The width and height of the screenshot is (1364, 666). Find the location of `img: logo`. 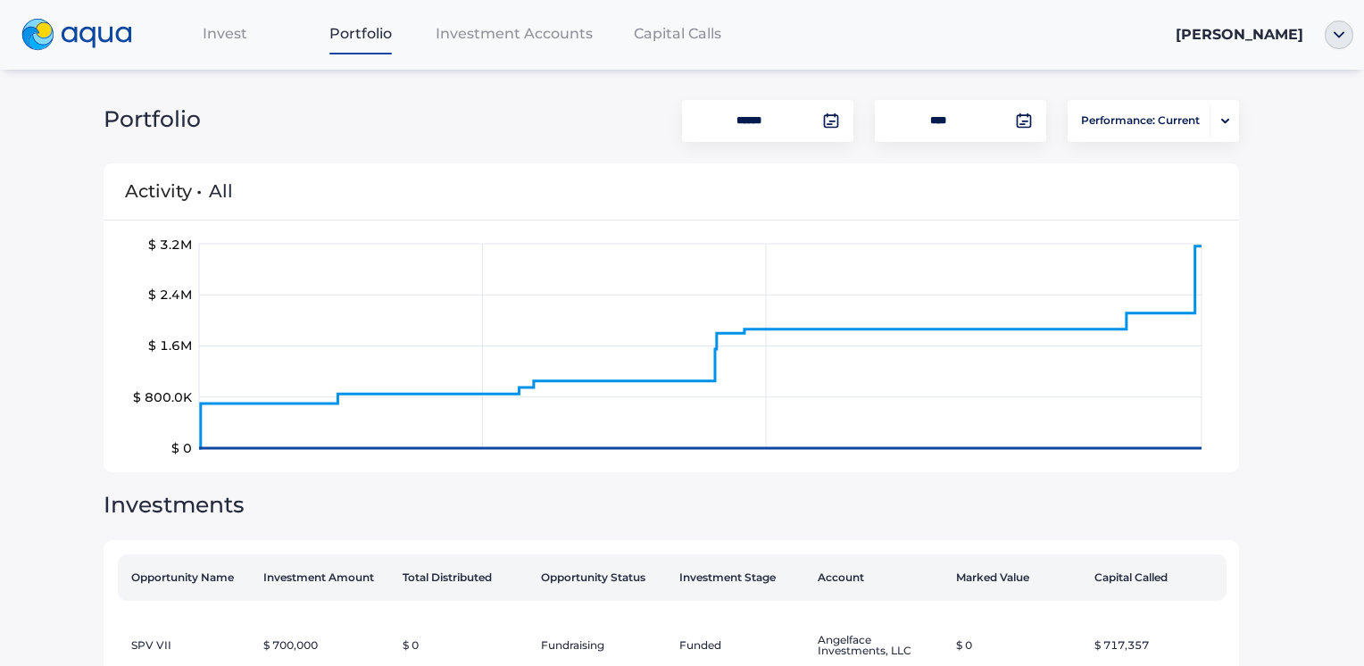

img: logo is located at coordinates (77, 35).